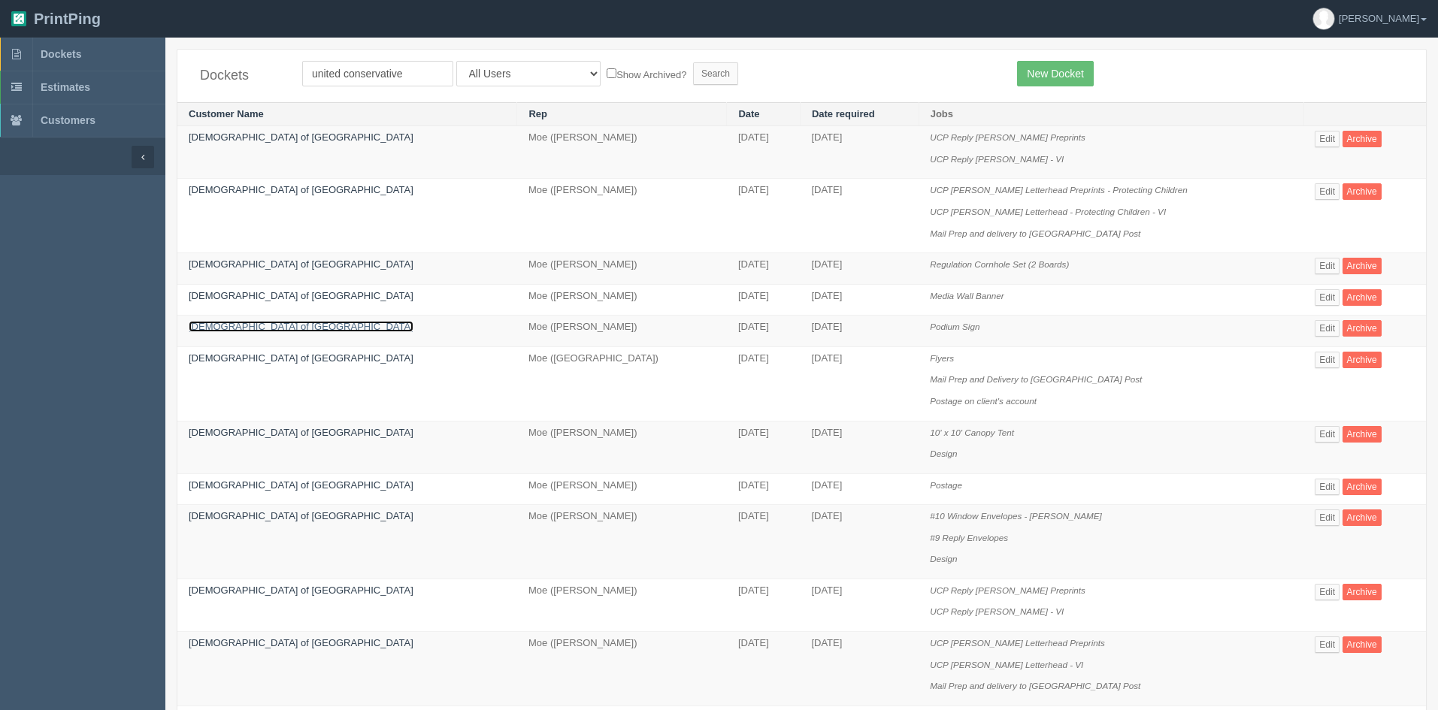  What do you see at coordinates (240, 76) in the screenshot?
I see `h4: Dockets` at bounding box center [240, 76].